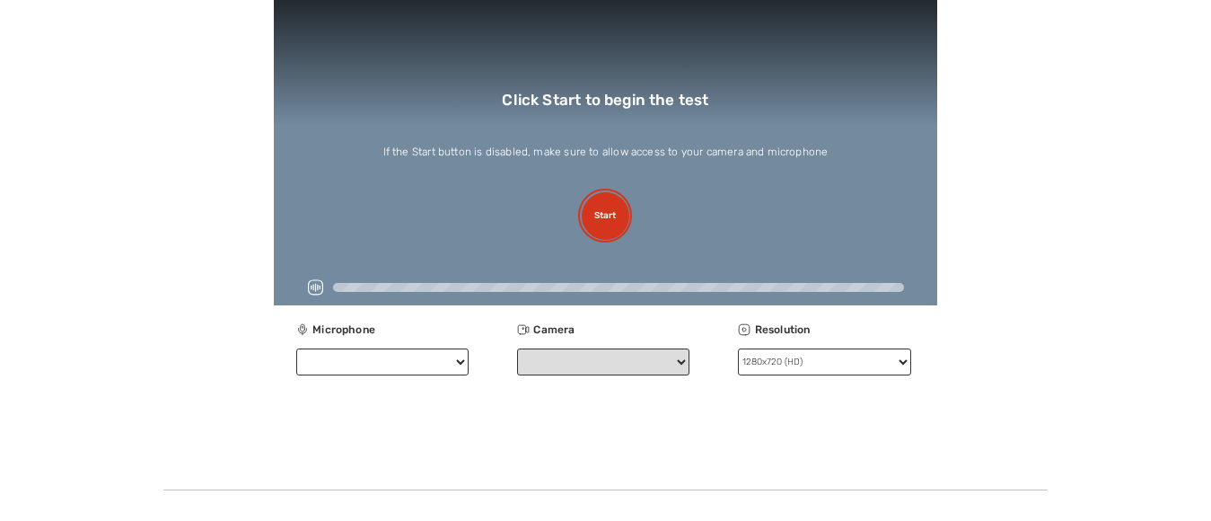 The width and height of the screenshot is (1211, 521). I want to click on div: Widget de chat, so click(1166, 478).